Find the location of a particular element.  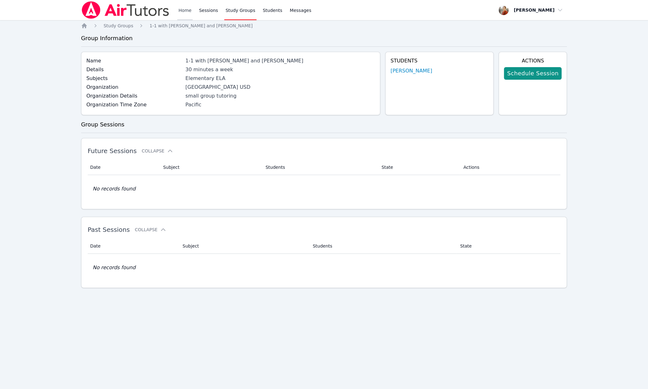

h3: Group Sessions is located at coordinates (324, 124).